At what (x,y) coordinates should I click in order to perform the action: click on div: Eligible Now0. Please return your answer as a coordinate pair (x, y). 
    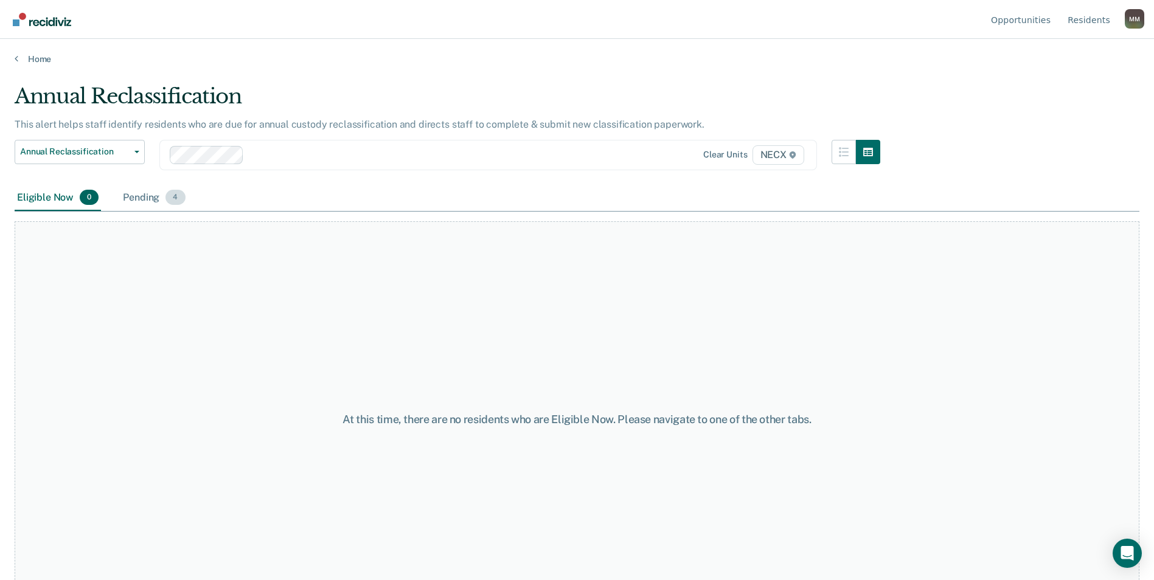
    Looking at the image, I should click on (58, 198).